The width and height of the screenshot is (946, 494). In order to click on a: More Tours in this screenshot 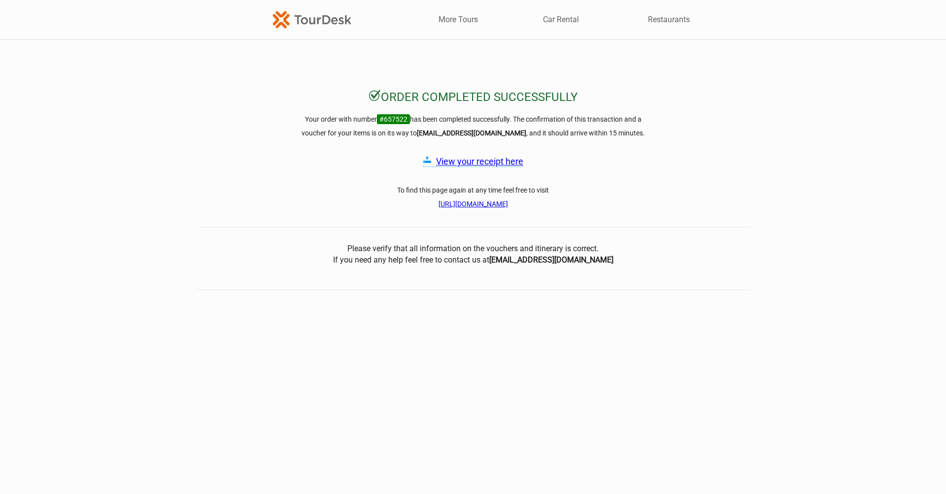, I will do `click(458, 20)`.